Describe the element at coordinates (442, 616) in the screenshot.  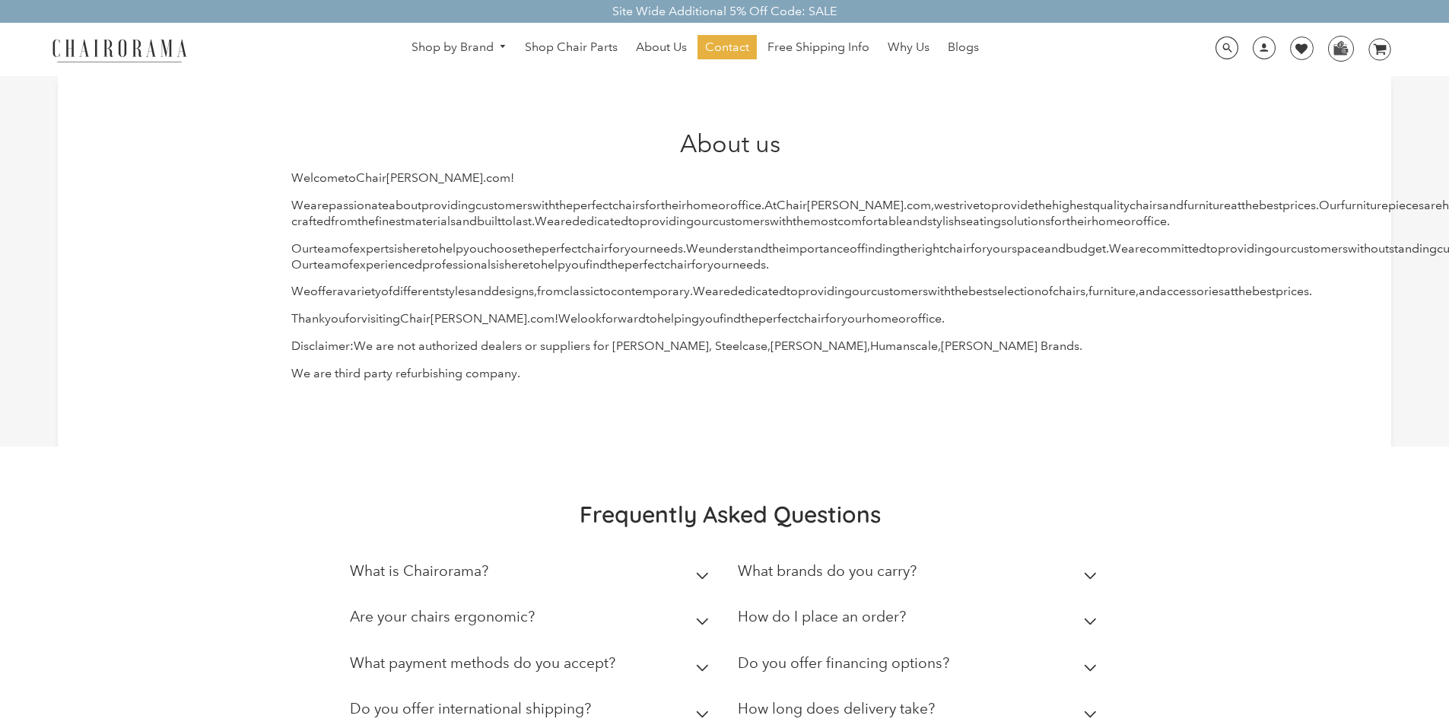
I see `h2: Are your chairs ergonomic?` at that location.